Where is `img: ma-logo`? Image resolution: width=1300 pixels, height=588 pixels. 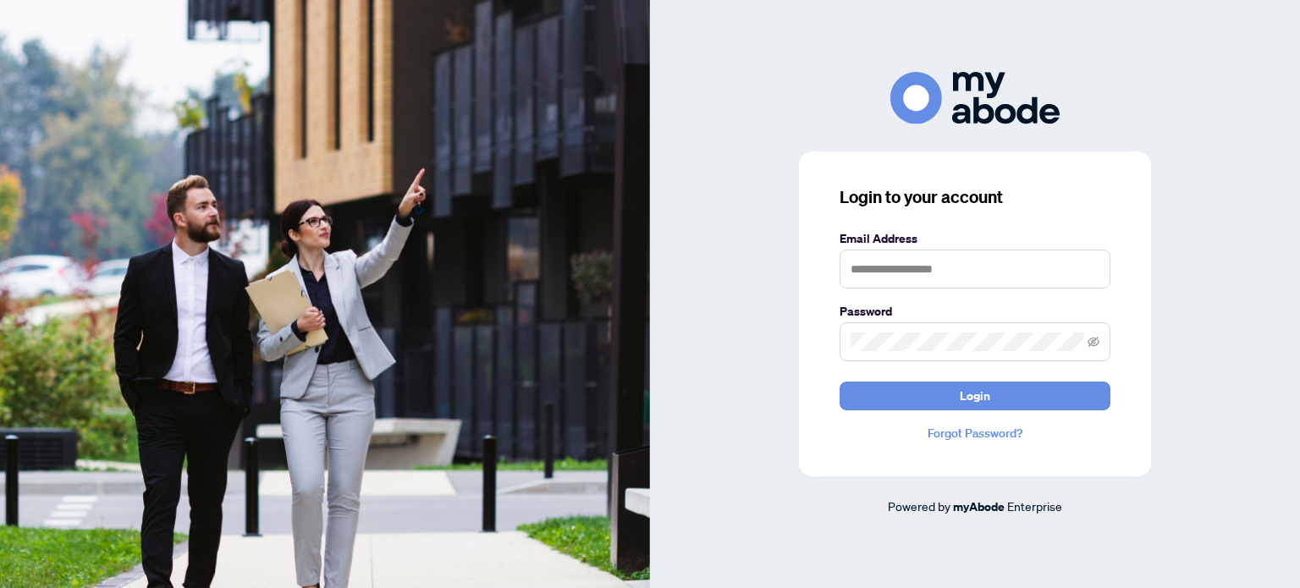 img: ma-logo is located at coordinates (975, 97).